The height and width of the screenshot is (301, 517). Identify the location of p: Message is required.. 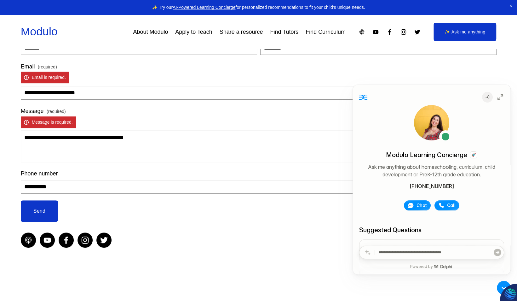
(48, 122).